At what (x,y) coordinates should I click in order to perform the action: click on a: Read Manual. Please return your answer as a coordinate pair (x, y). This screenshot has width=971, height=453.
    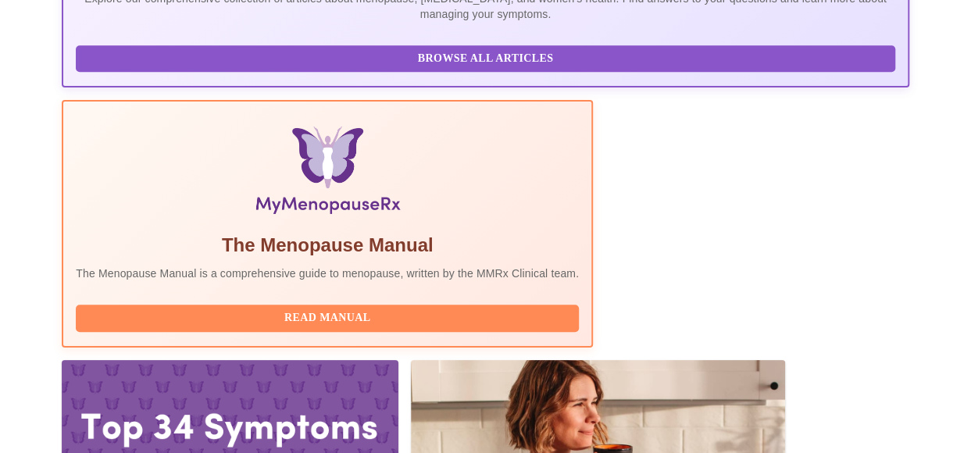
    Looking at the image, I should click on (329, 316).